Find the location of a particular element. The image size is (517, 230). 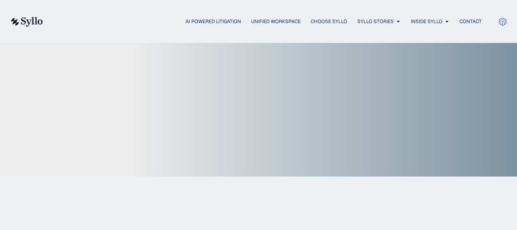

a: Contact is located at coordinates (471, 21).